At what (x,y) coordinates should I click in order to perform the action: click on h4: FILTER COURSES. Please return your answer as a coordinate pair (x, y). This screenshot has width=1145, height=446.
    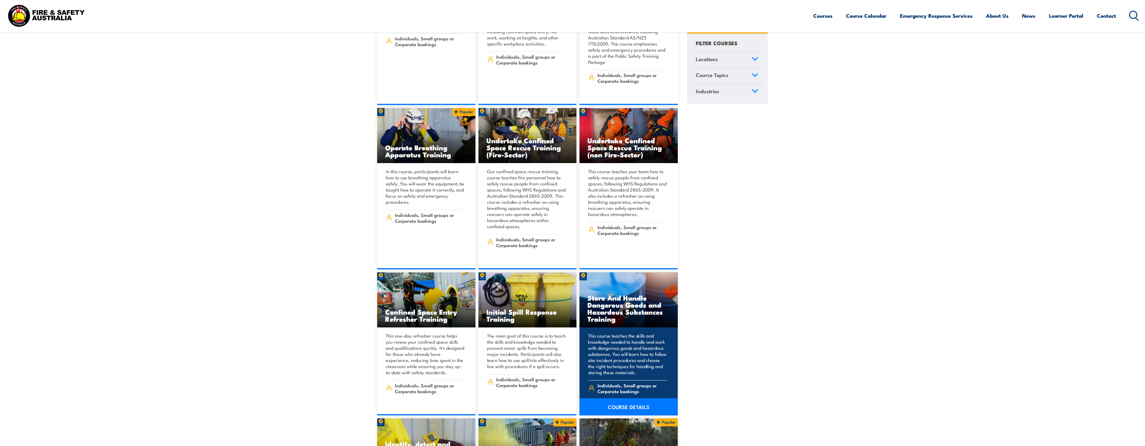
    Looking at the image, I should click on (717, 42).